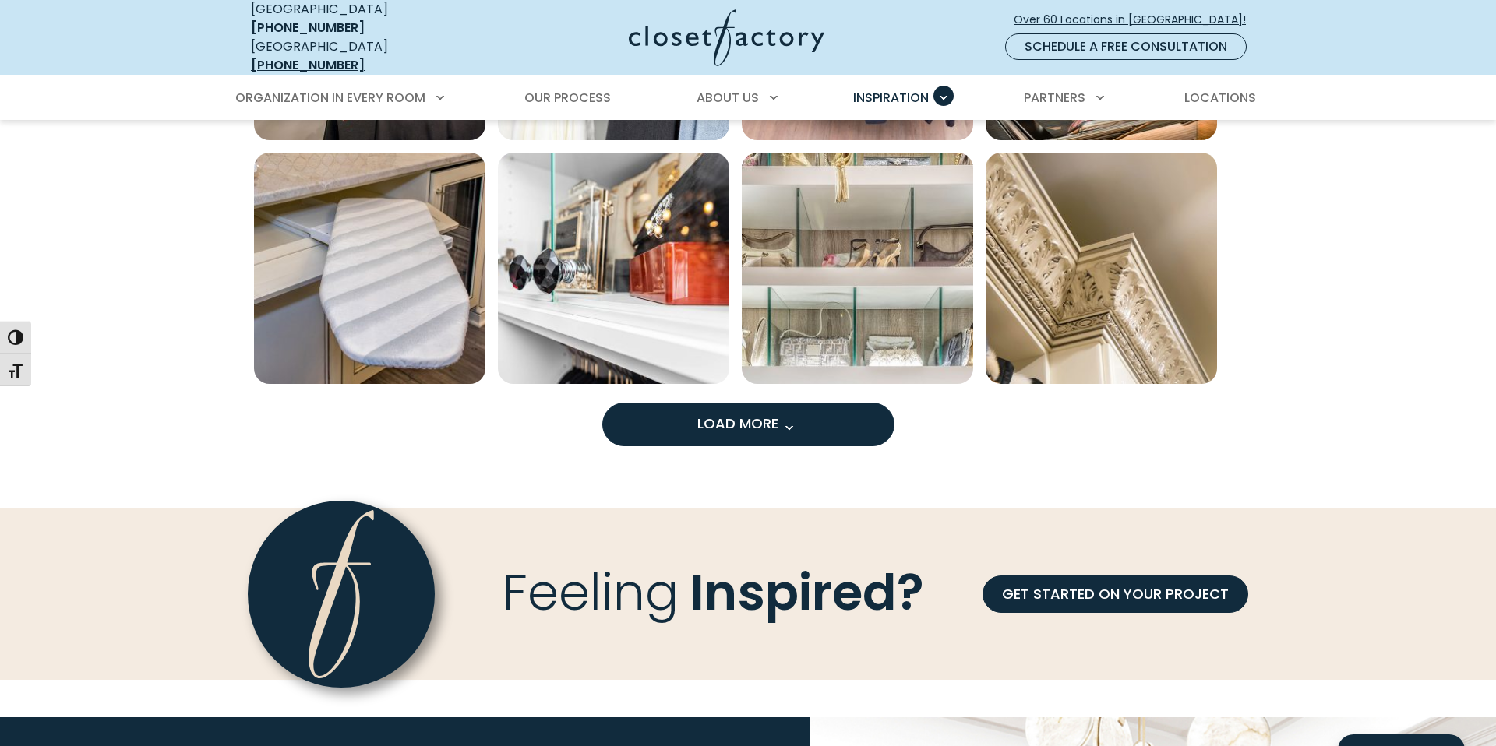  I want to click on span: Partners, so click(1054, 97).